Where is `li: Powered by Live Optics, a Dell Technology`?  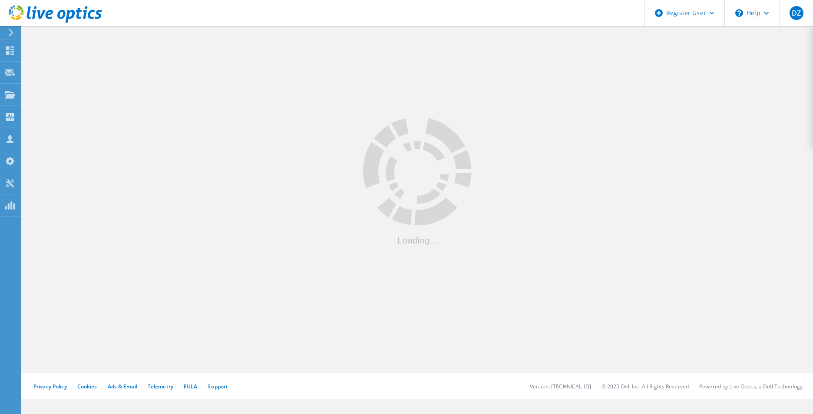 li: Powered by Live Optics, a Dell Technology is located at coordinates (751, 387).